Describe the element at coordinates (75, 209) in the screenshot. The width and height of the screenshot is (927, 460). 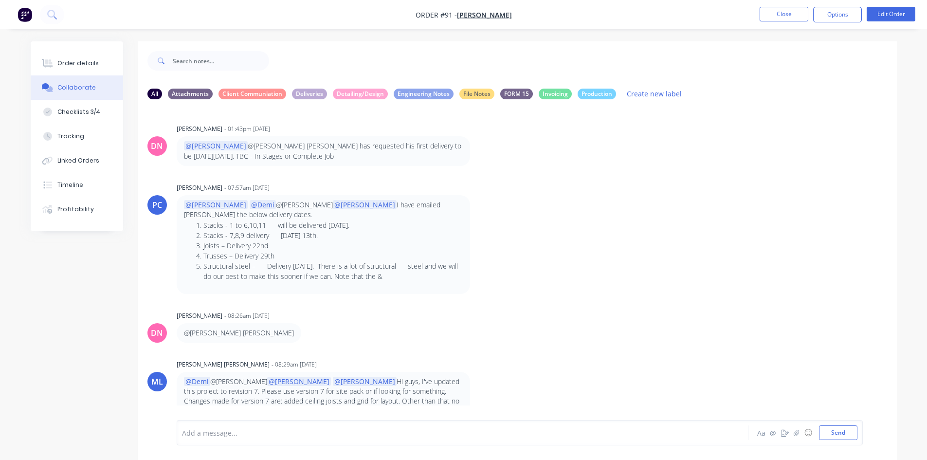
I see `div: Profitability` at that location.